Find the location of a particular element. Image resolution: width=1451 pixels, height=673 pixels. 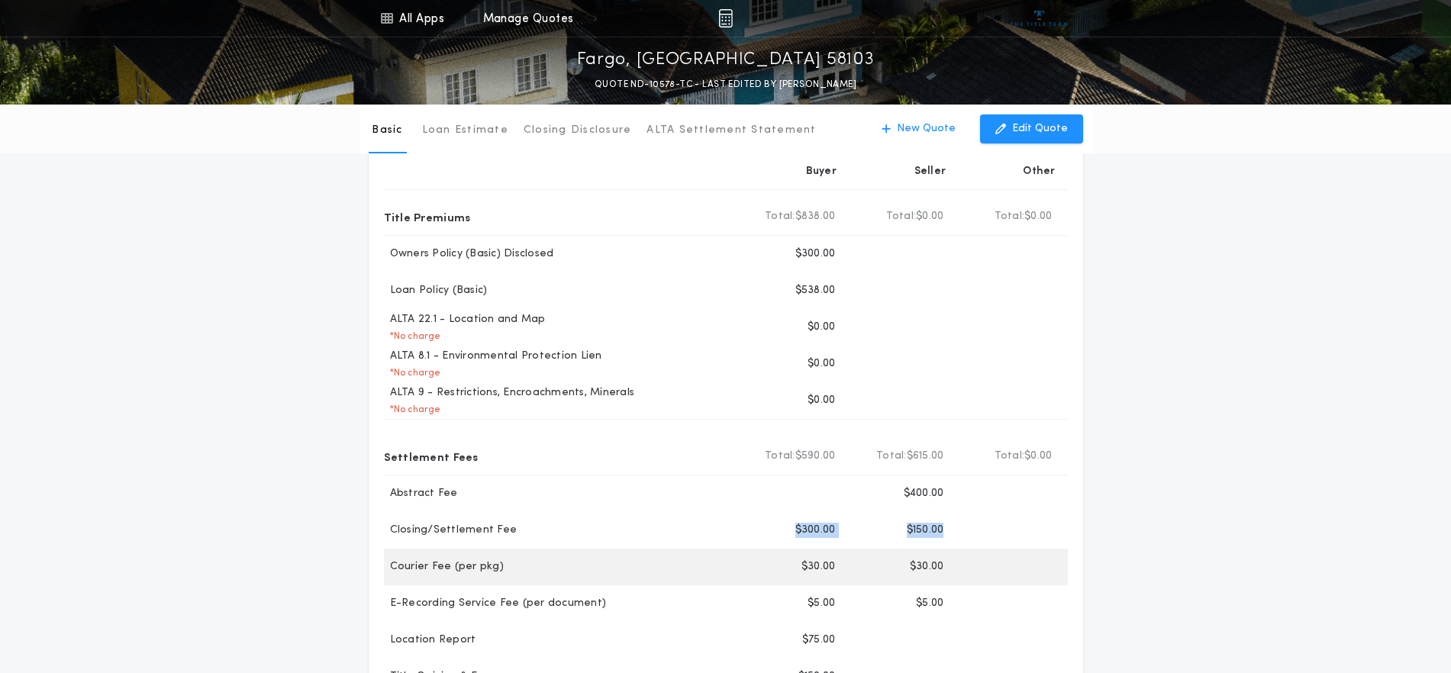

img: img is located at coordinates (725, 18).